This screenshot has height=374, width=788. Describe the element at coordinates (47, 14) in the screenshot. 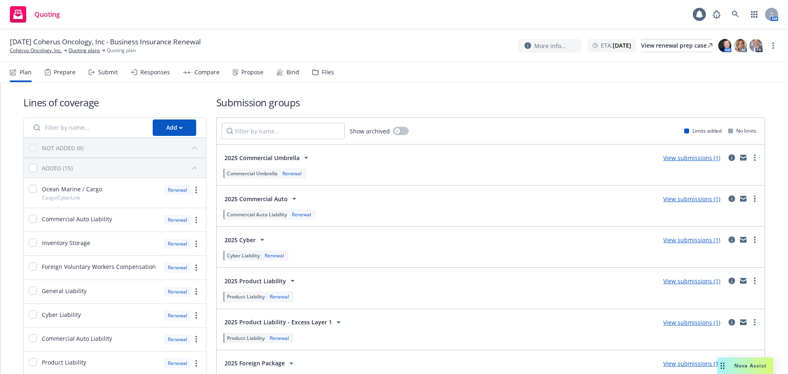

I see `span: Quoting` at that location.